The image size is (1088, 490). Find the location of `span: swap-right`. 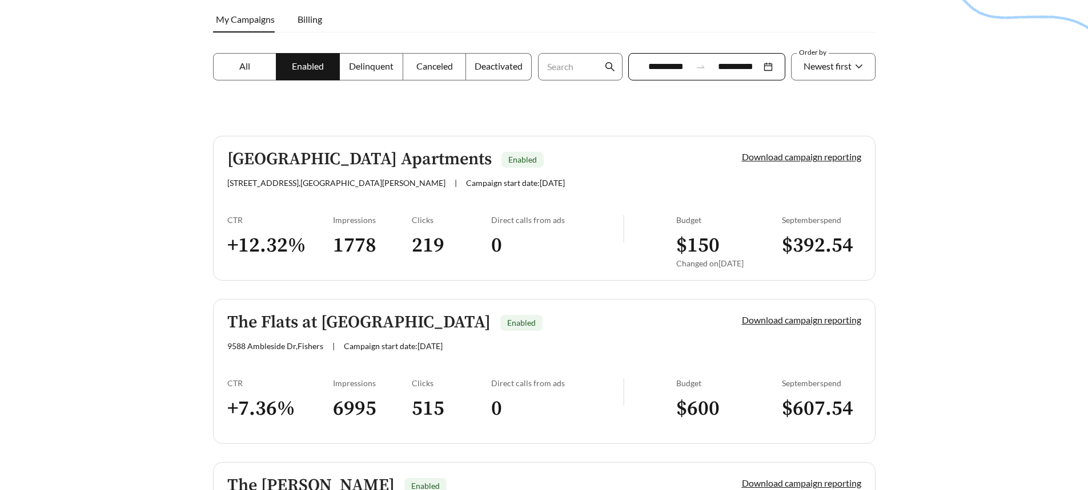

span: swap-right is located at coordinates (701, 67).